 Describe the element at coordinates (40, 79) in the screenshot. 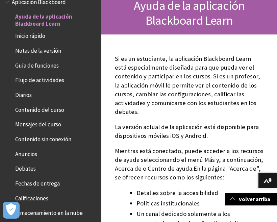

I see `span: Flujo de actividades` at that location.